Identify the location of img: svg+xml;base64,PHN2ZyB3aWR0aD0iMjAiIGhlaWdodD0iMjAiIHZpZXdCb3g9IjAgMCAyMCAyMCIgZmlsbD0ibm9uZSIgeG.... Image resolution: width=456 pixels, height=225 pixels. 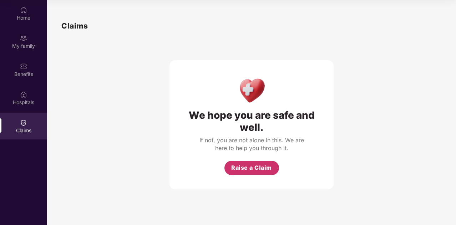
(24, 38).